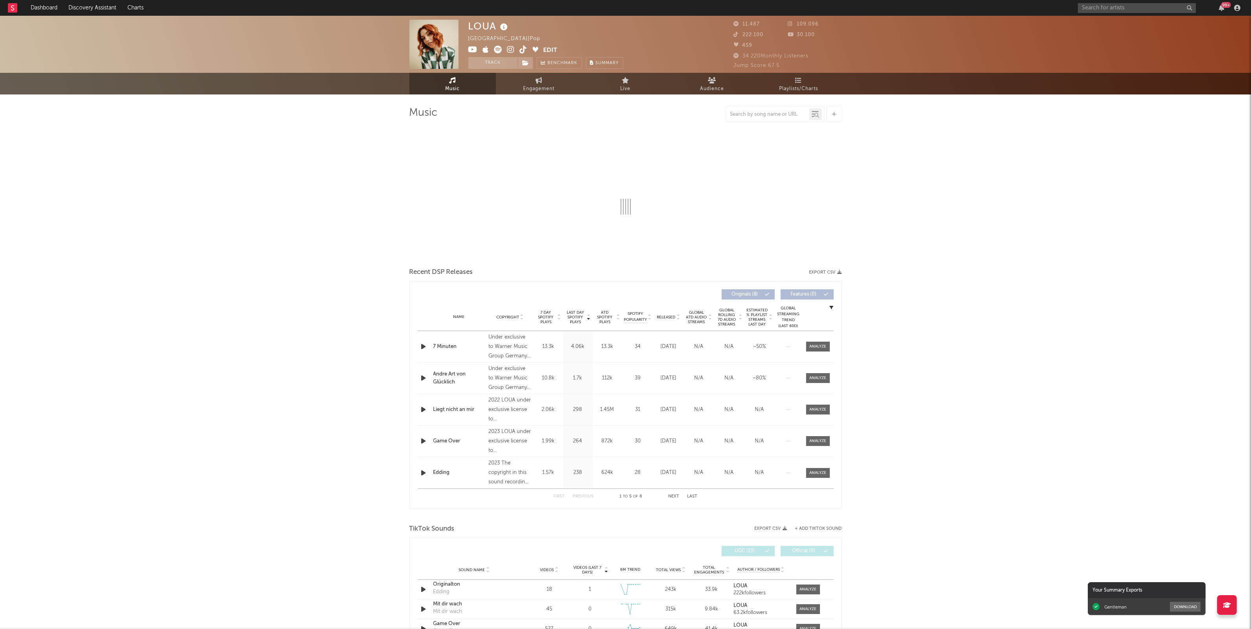 The height and width of the screenshot is (629, 1251). Describe the element at coordinates (508, 317) in the screenshot. I see `span: Copyright` at that location.